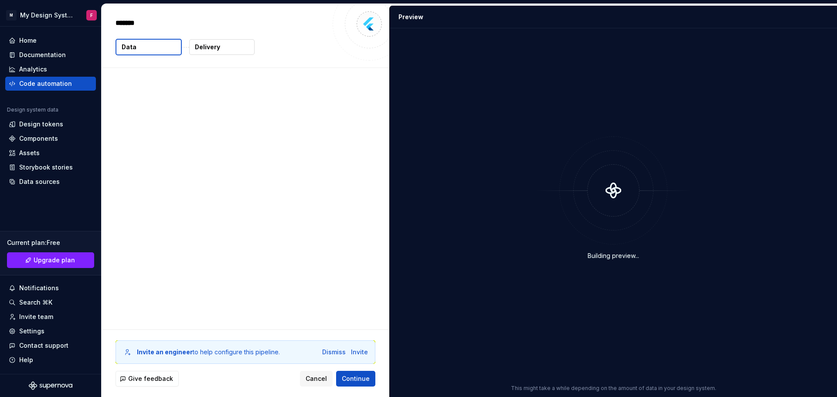  What do you see at coordinates (356, 379) in the screenshot?
I see `span: Continue` at bounding box center [356, 379].